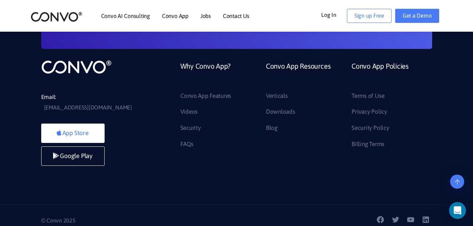 Image resolution: width=473 pixels, height=226 pixels. I want to click on a: Sign up Free, so click(369, 16).